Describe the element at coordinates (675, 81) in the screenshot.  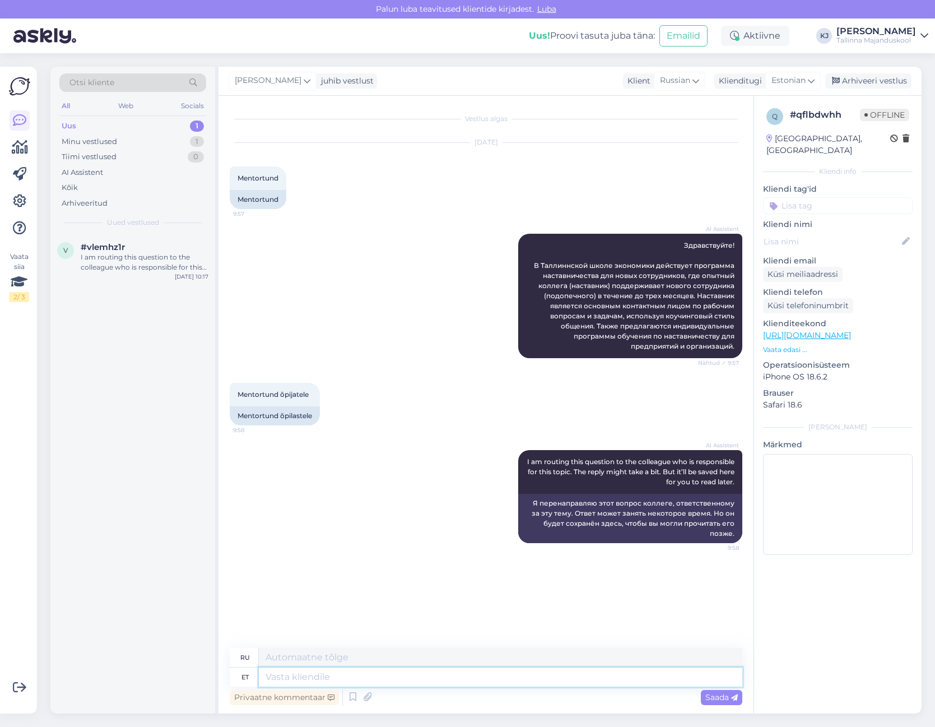
I see `span: Russian` at that location.